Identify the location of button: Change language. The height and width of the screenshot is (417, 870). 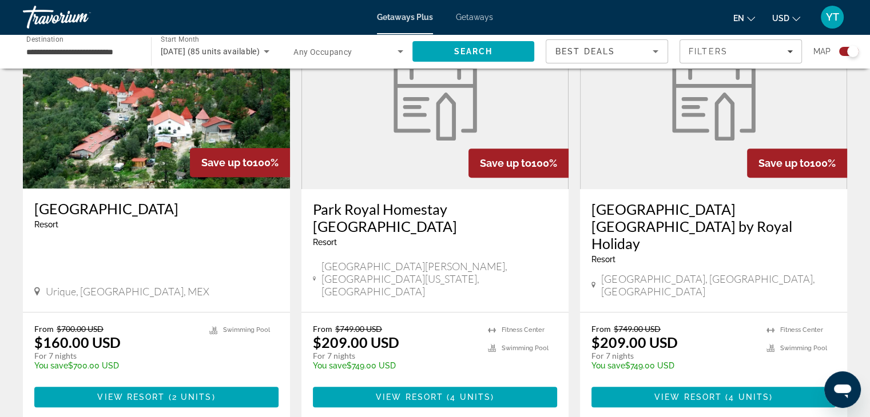
(744, 18).